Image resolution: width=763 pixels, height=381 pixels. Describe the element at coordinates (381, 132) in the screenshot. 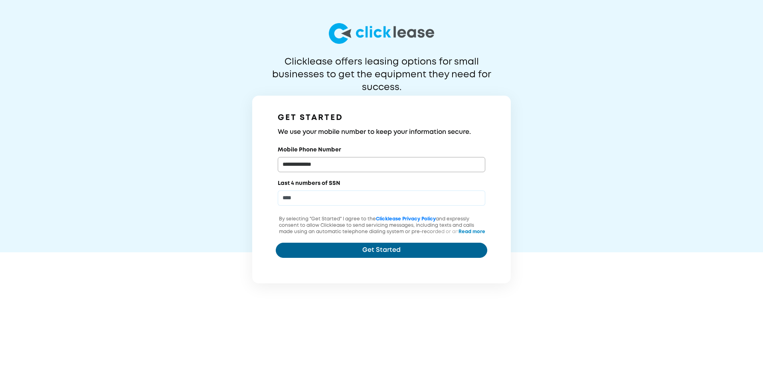

I see `h3: We use your mobile number to keep your information secure.` at that location.